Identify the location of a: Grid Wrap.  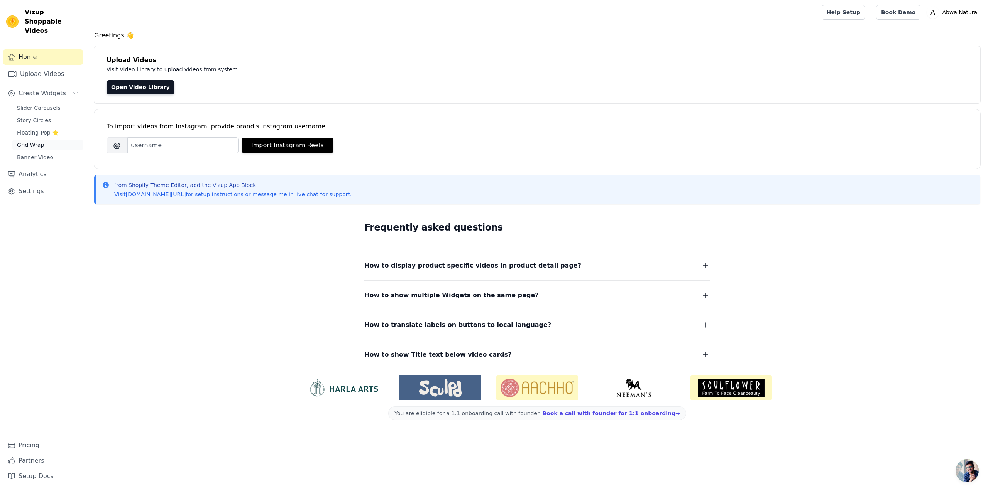
(47, 145).